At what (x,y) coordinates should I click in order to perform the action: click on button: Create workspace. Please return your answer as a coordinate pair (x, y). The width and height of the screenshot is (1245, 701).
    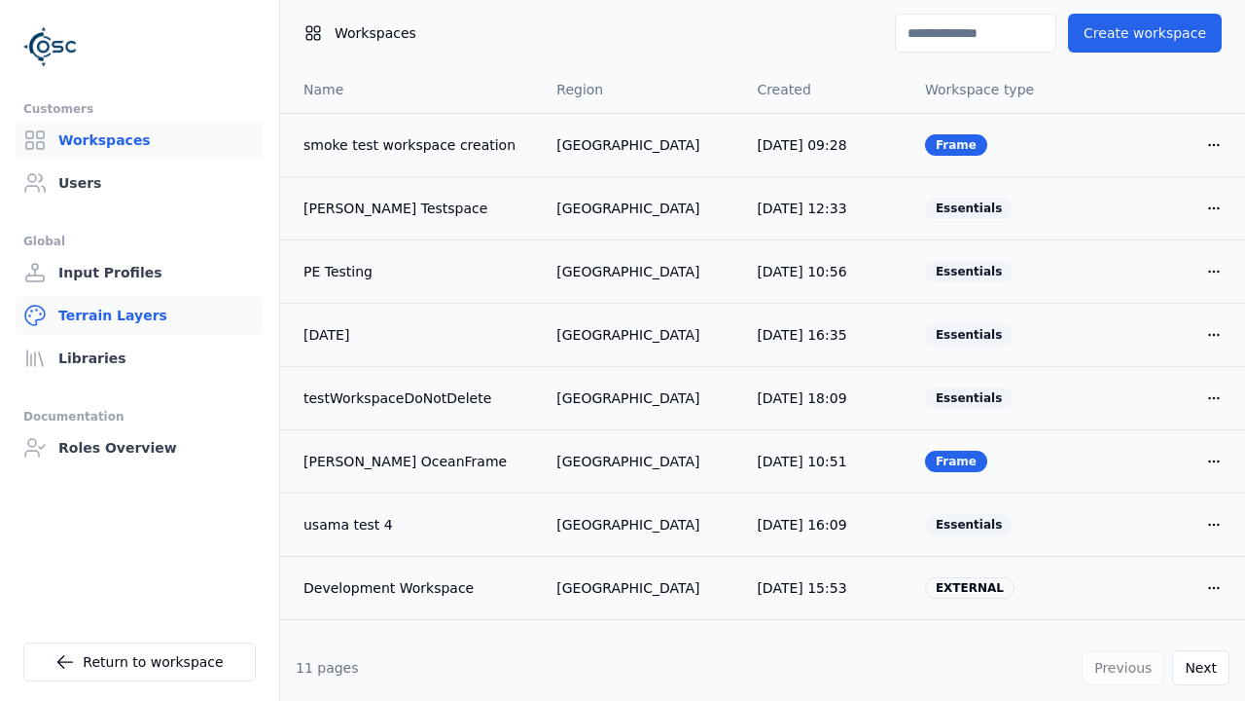
    Looking at the image, I should click on (1145, 33).